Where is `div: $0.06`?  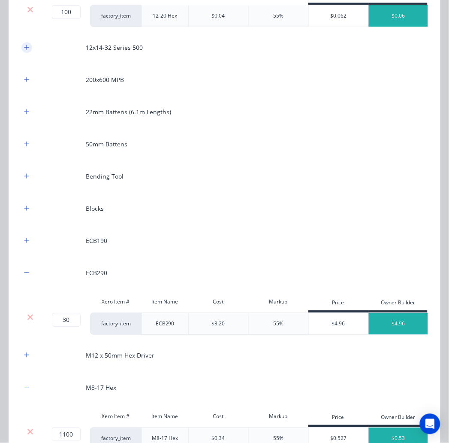
div: $0.06 is located at coordinates (399, 16).